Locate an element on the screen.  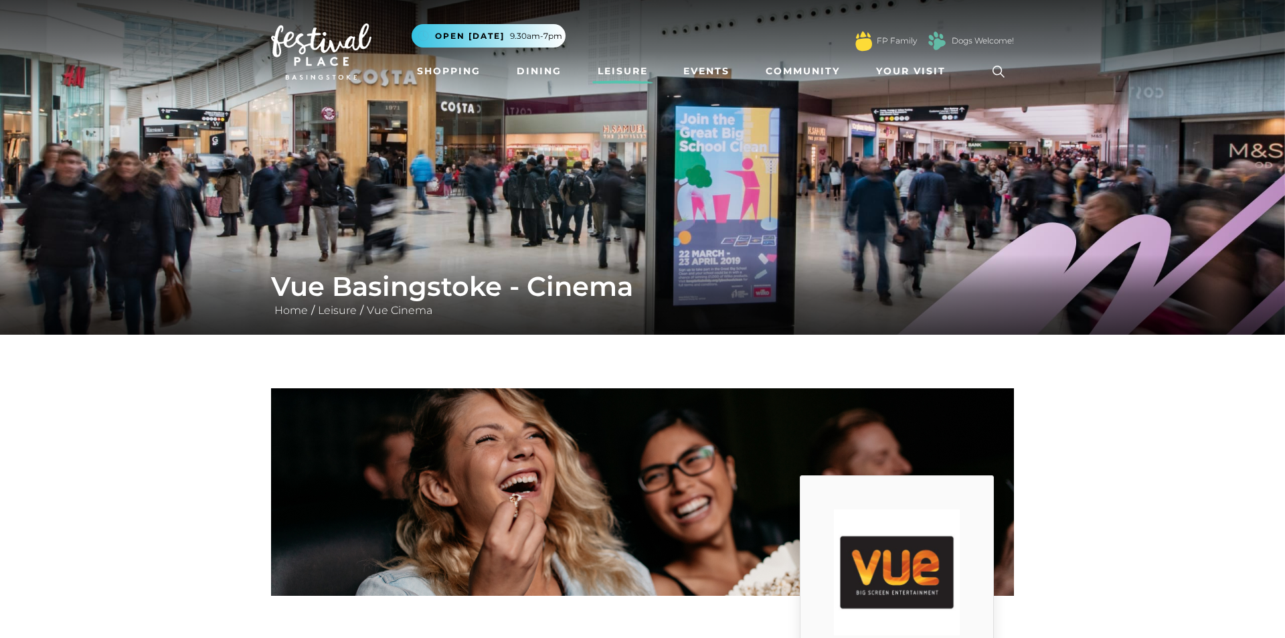
span: 9.30am-7pm is located at coordinates (536, 36).